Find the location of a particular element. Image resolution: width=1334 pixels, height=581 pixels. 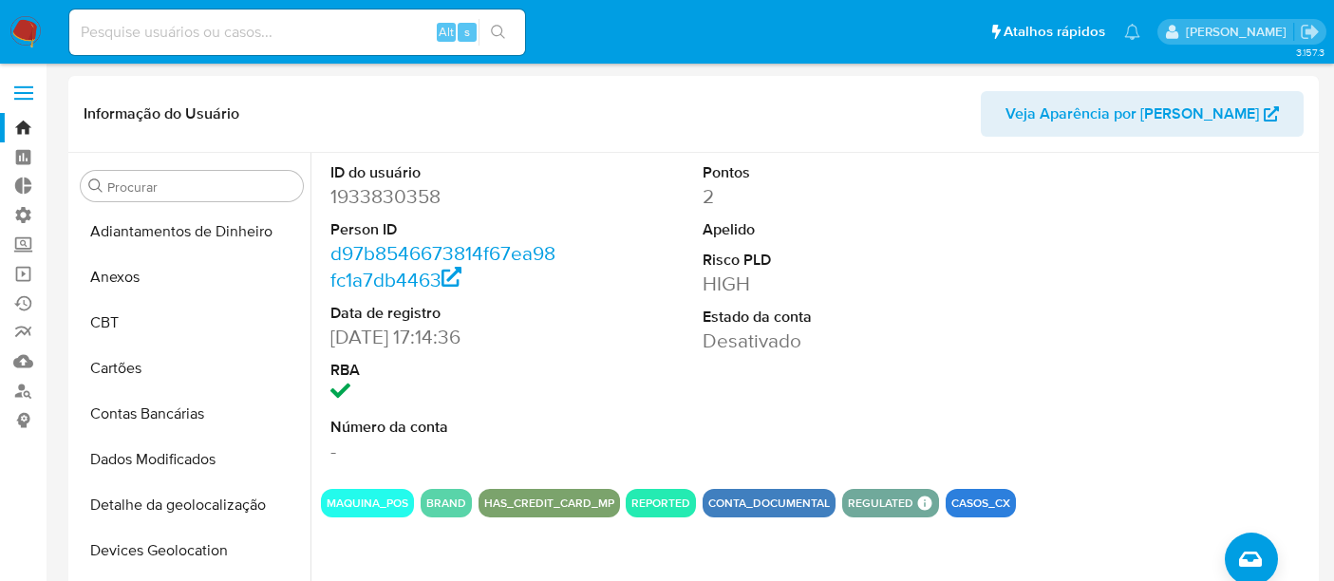

p: alexandra.macedo@mercadolivre.com is located at coordinates (1239, 31).